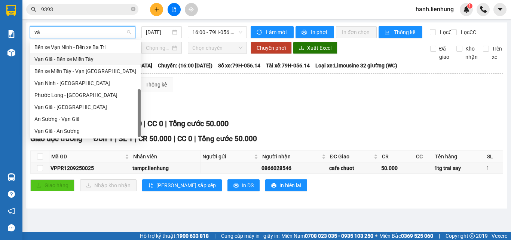  I want to click on span: Đã giao, so click(444, 53).